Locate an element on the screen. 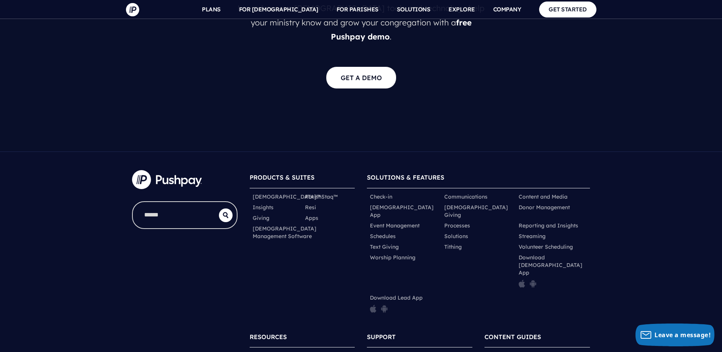 This screenshot has height=352, width=722. span: Leave a message! is located at coordinates (683, 335).